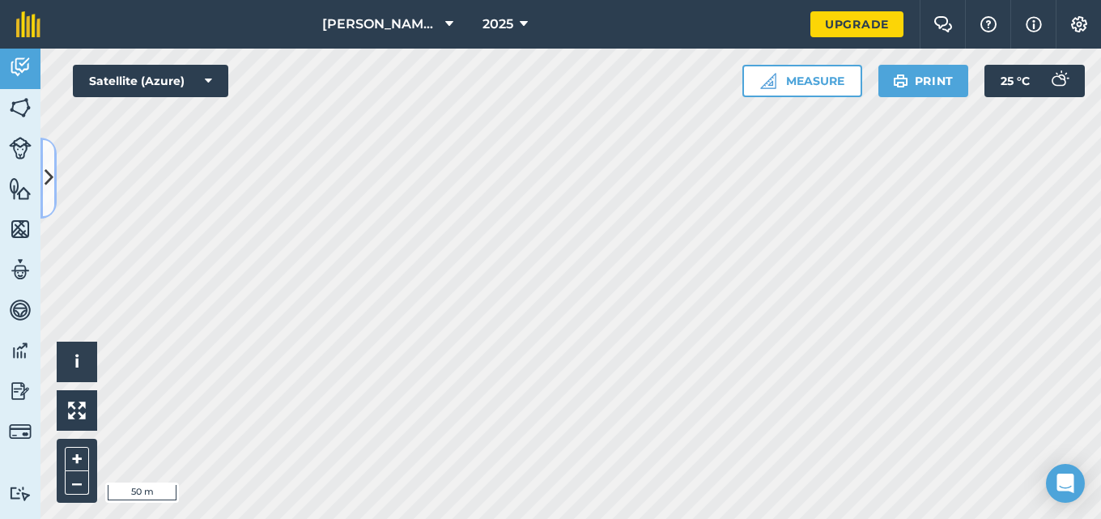 This screenshot has width=1101, height=519. What do you see at coordinates (856, 24) in the screenshot?
I see `a: Upgrade` at bounding box center [856, 24].